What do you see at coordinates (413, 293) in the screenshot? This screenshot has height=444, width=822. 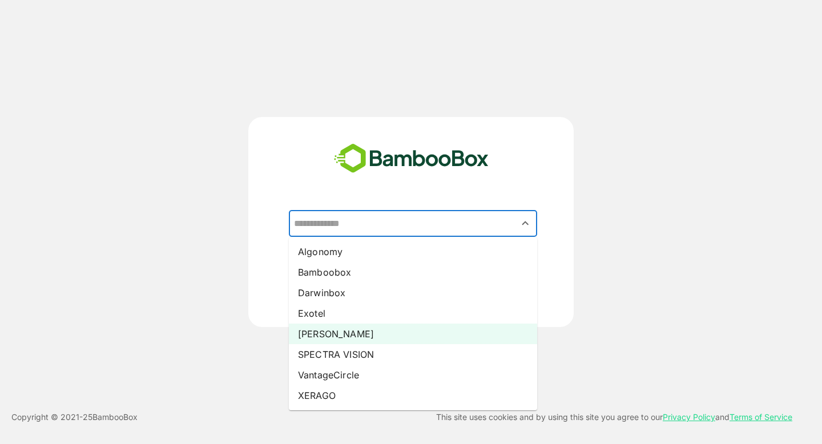 I see `li: Darwinbox` at bounding box center [413, 293].